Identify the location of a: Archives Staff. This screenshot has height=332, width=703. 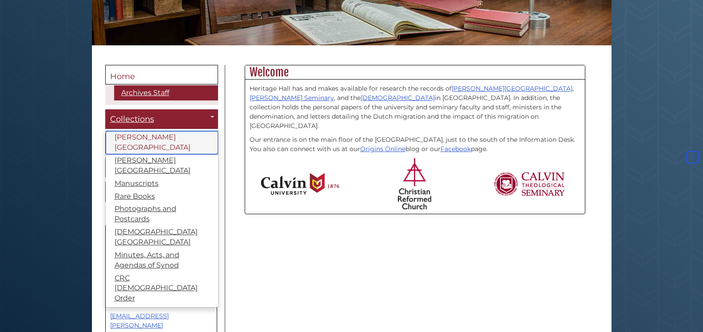
(166, 93).